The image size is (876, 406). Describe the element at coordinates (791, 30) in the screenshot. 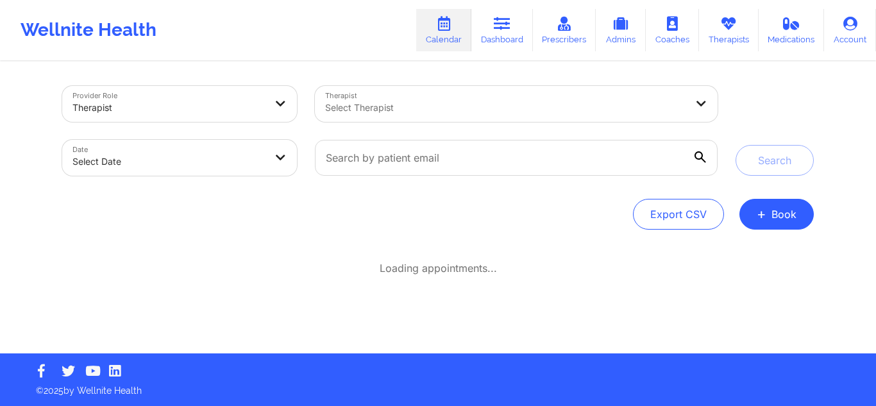

I see `a: Medications` at that location.